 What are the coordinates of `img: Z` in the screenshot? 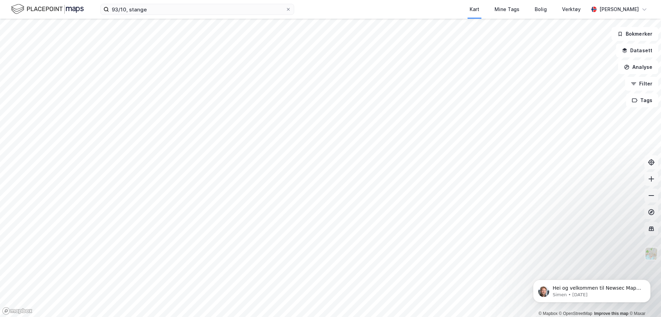 It's located at (651, 254).